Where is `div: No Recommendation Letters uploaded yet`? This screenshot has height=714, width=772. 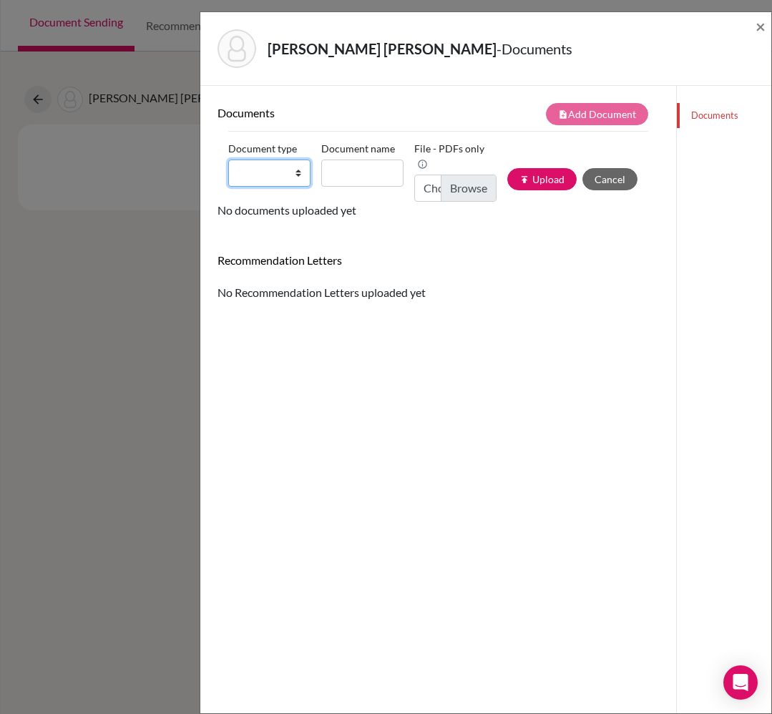 div: No Recommendation Letters uploaded yet is located at coordinates (438, 277).